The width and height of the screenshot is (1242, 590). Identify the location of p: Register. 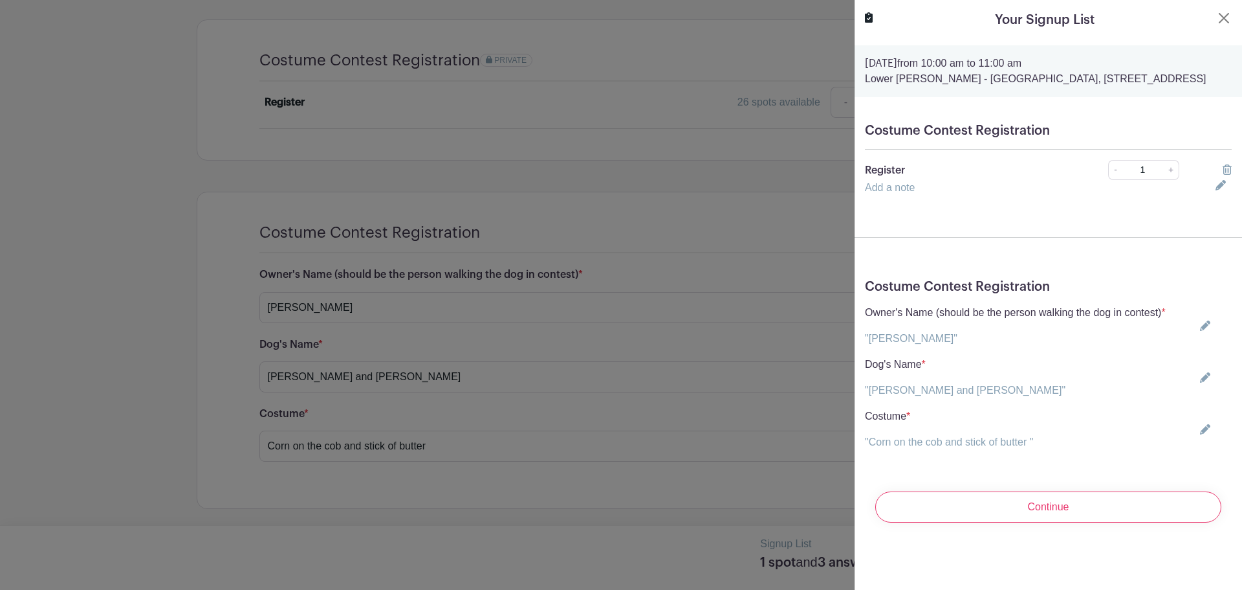
(969, 170).